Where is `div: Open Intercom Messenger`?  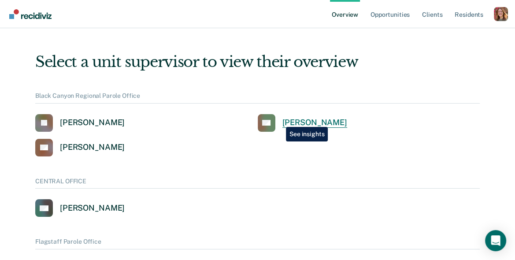
div: Open Intercom Messenger is located at coordinates (495, 240).